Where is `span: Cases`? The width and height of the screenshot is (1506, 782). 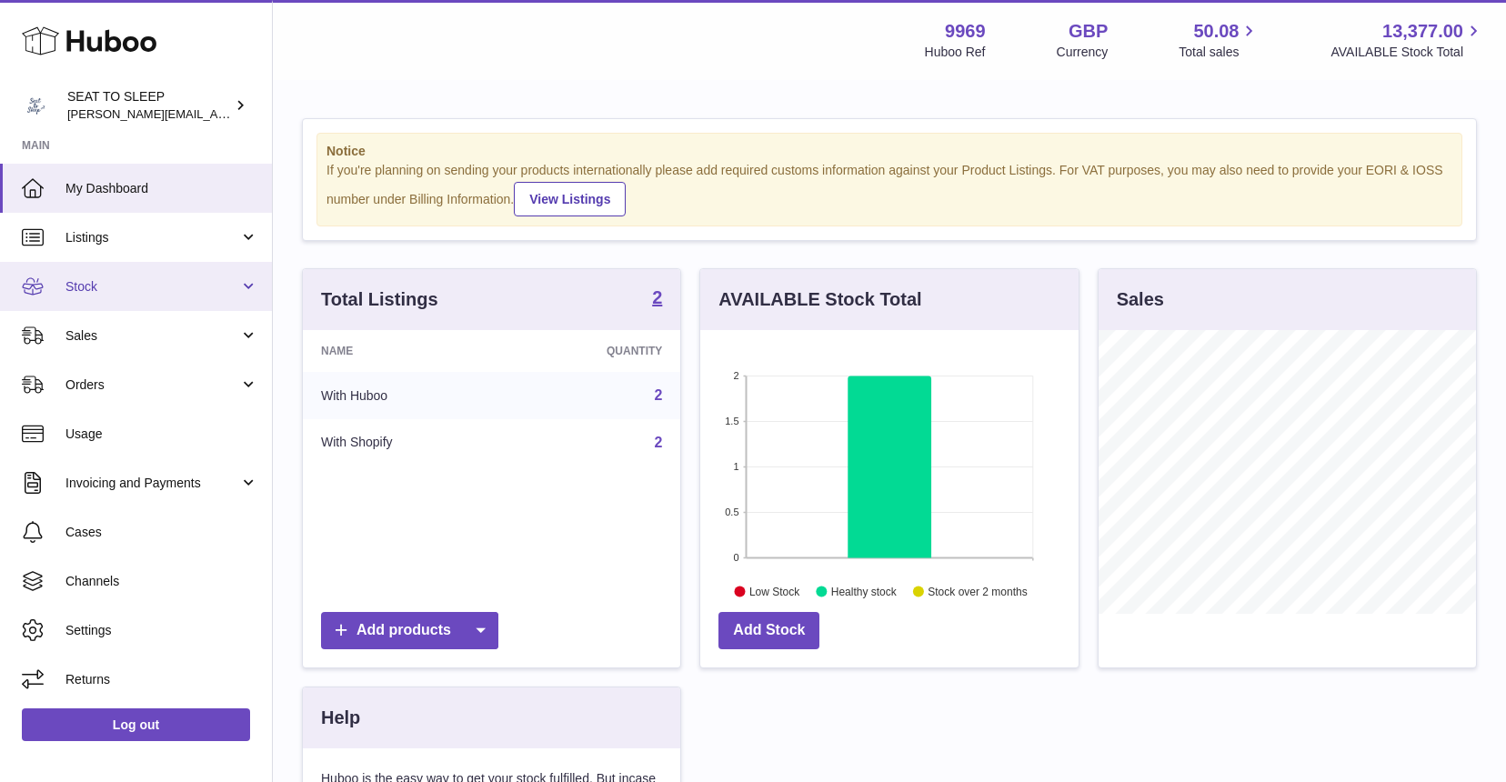 span: Cases is located at coordinates (162, 532).